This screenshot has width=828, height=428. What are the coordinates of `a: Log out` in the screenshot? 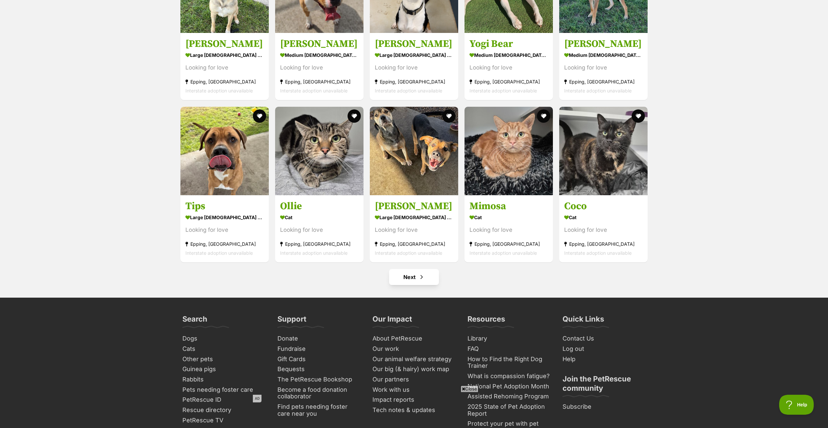 It's located at (604, 349).